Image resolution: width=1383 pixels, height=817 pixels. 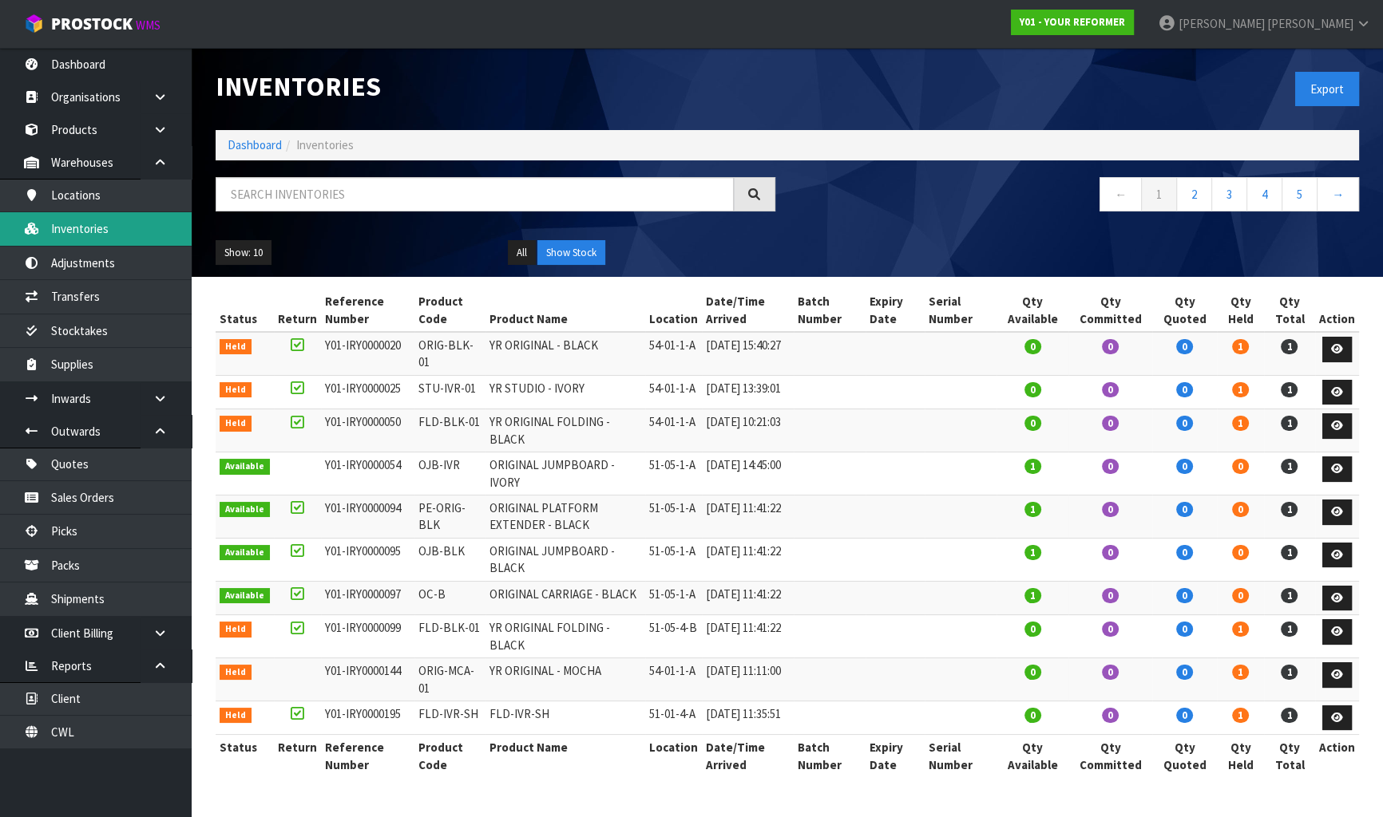 I want to click on small: WMS, so click(x=148, y=25).